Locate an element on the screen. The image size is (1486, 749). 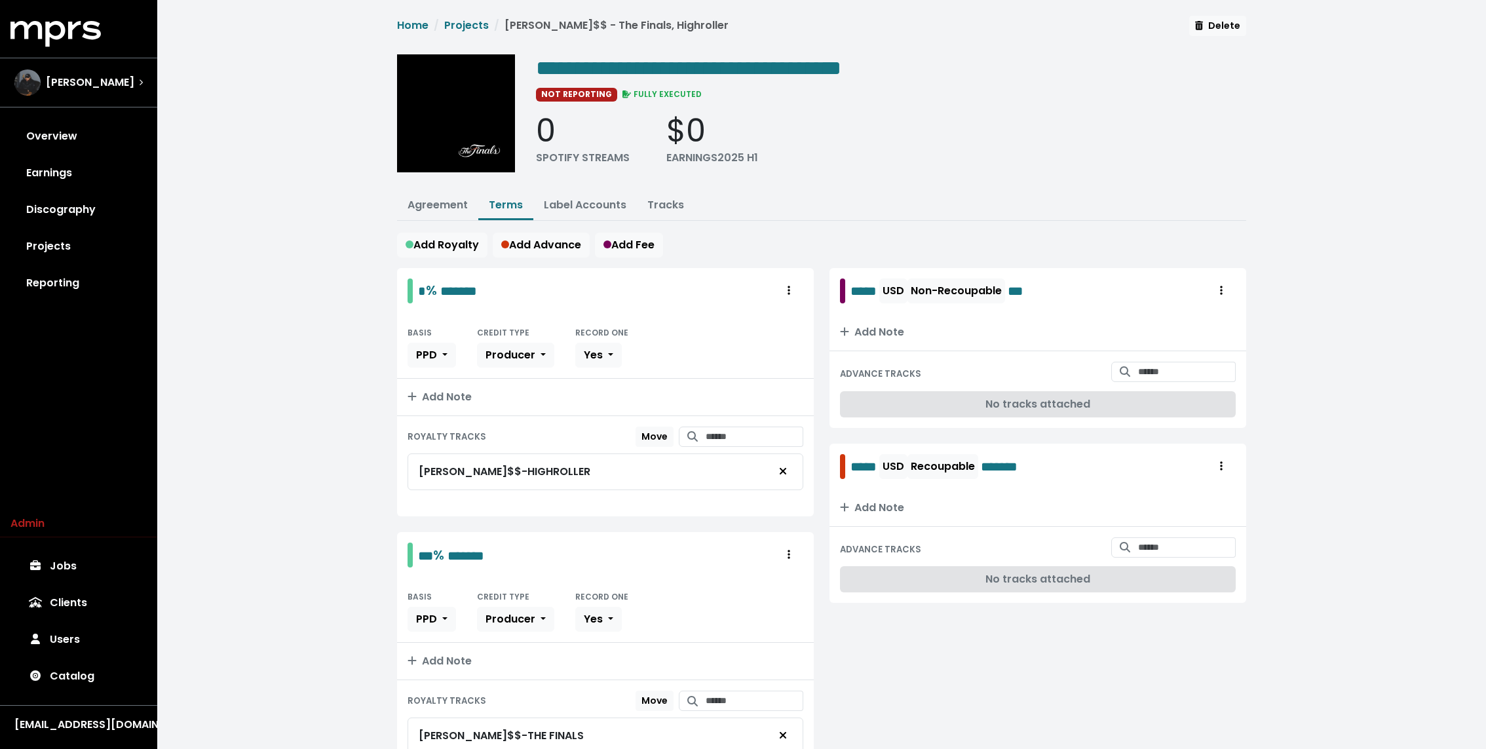
button: Recoupable is located at coordinates (943, 466).